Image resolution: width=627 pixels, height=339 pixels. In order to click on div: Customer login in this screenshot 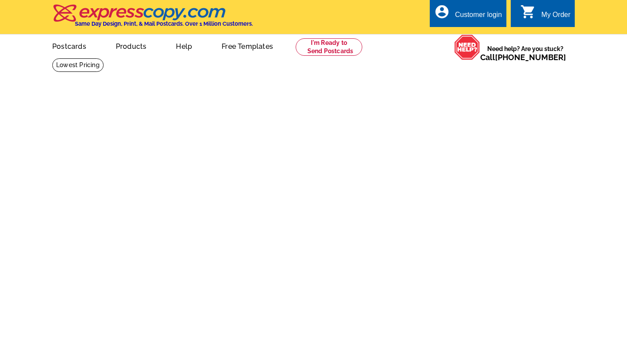, I will do `click(479, 17)`.